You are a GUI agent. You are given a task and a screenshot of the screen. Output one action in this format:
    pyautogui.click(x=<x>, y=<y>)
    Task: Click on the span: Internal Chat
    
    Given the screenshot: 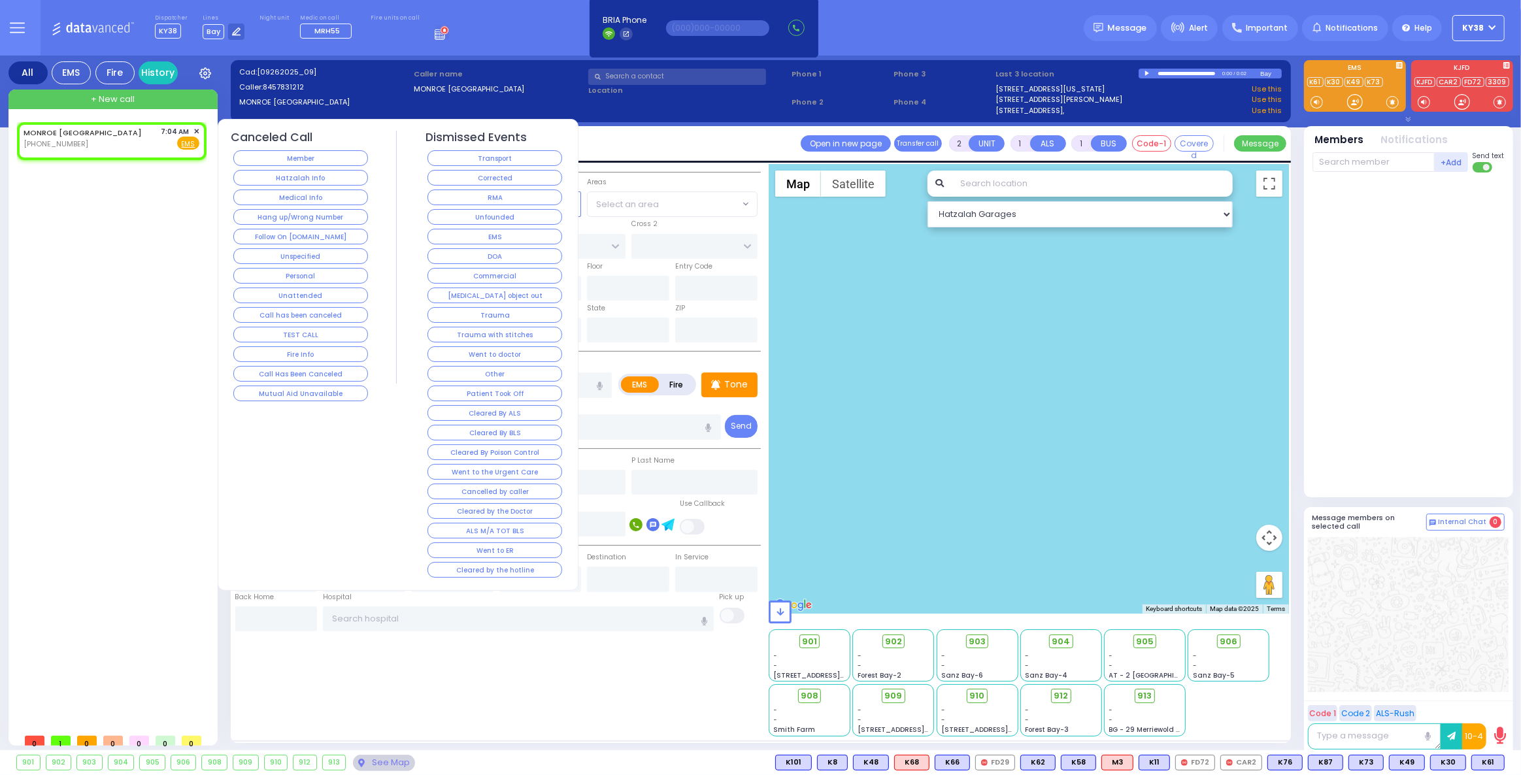 What is the action you would take?
    pyautogui.click(x=1463, y=522)
    